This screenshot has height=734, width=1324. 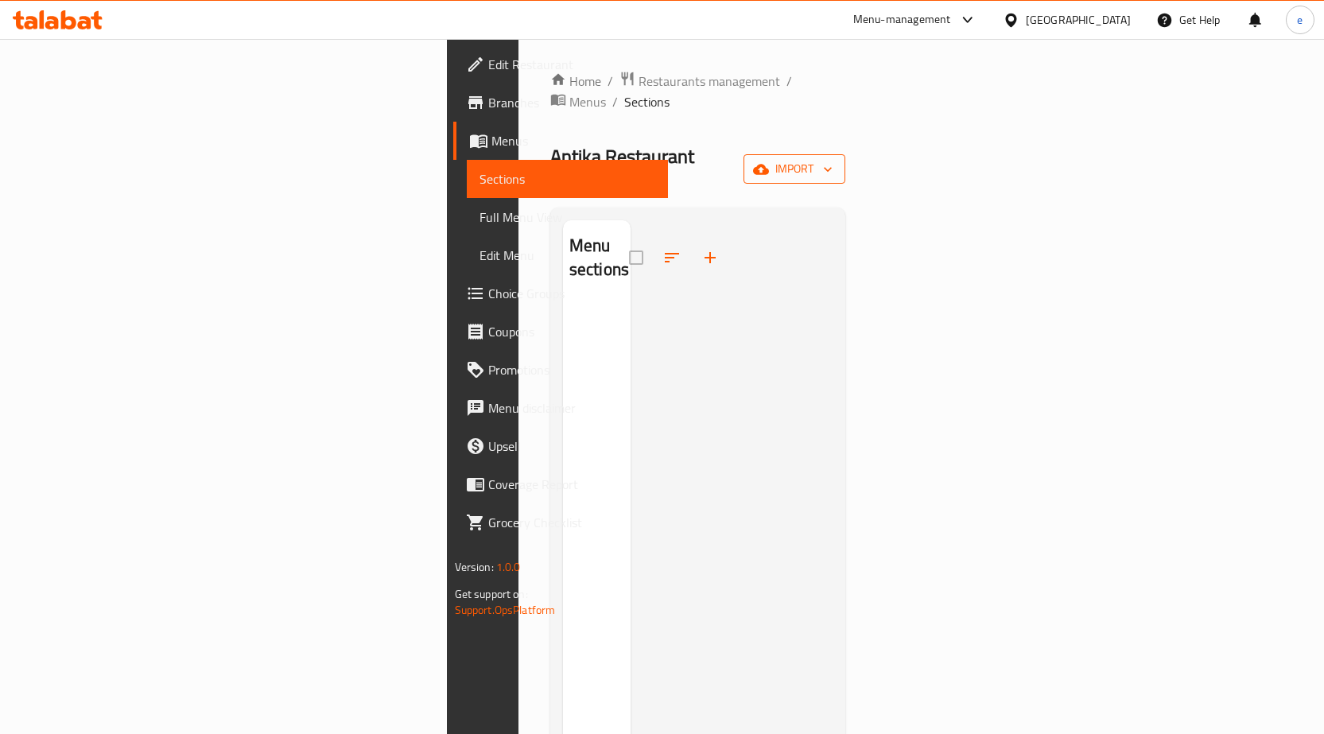 What do you see at coordinates (596, 302) in the screenshot?
I see `nav: Menu sections` at bounding box center [596, 302].